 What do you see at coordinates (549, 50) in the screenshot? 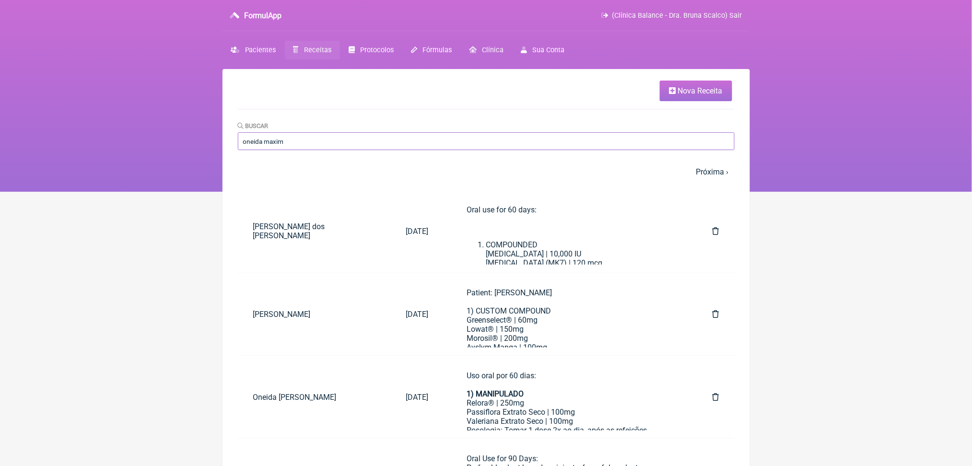
I see `span: Sua Conta` at bounding box center [549, 50].